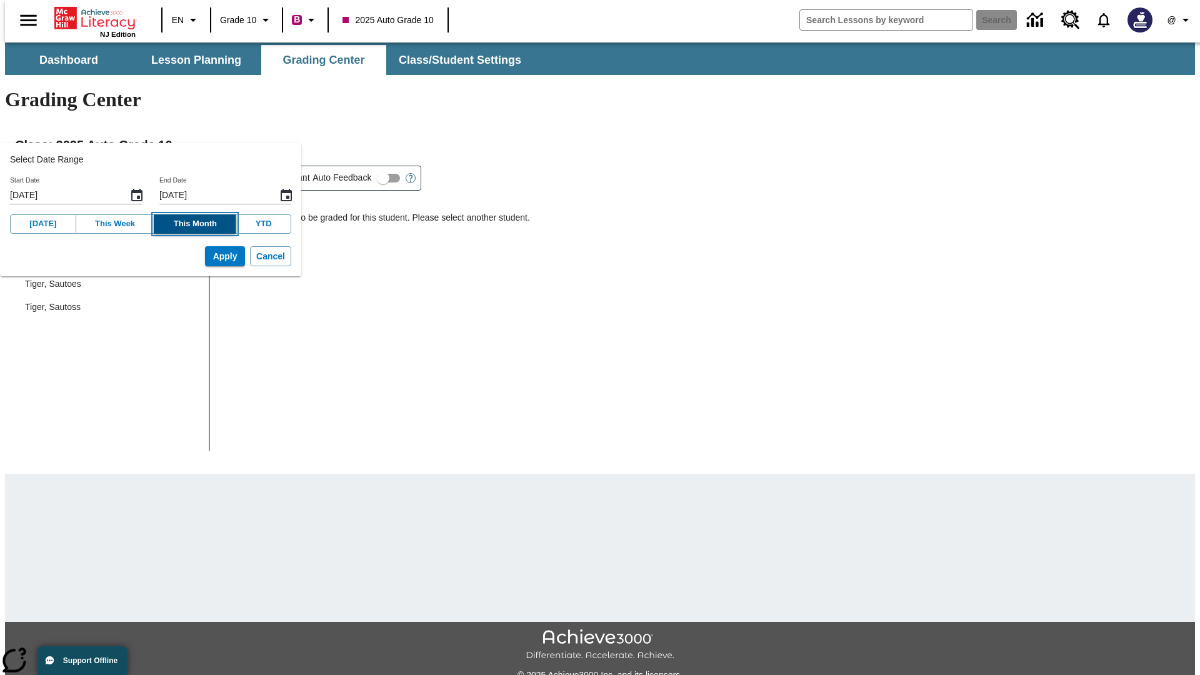 Image resolution: width=1200 pixels, height=675 pixels. I want to click on span: Tiger, Sautoes, so click(112, 284).